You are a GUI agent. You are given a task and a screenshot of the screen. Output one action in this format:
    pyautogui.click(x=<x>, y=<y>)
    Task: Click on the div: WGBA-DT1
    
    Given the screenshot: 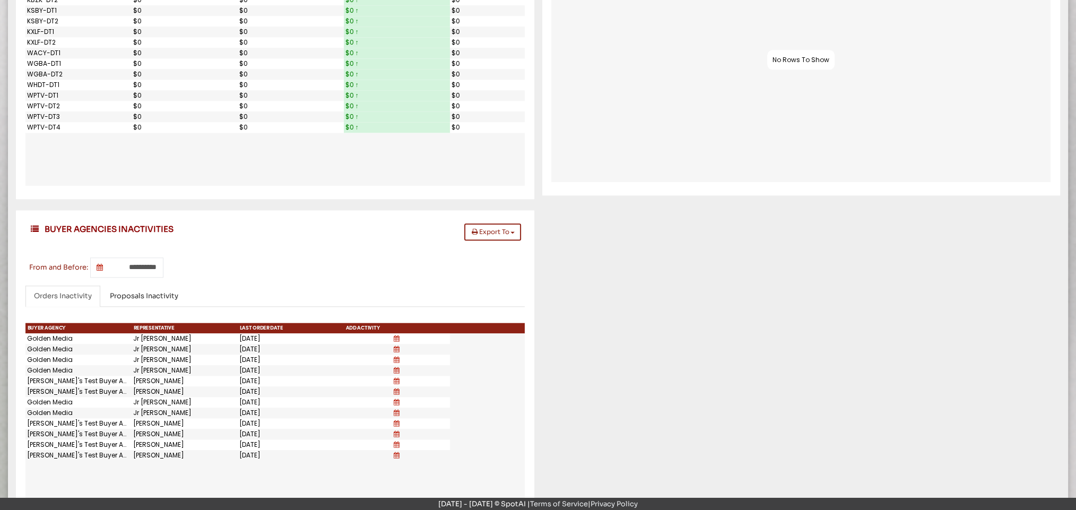 What is the action you would take?
    pyautogui.click(x=79, y=64)
    